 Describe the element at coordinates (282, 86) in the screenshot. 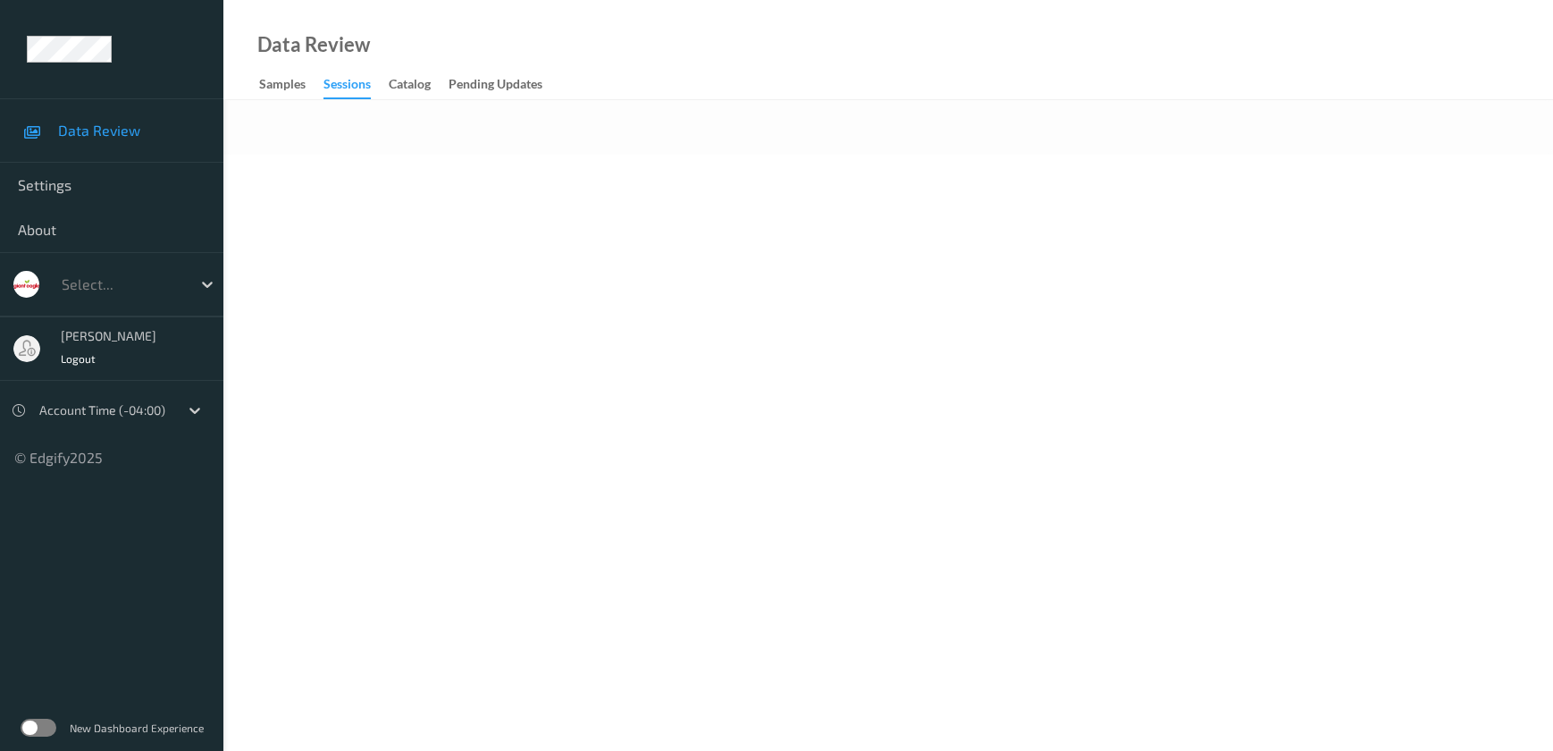

I see `div: Samples` at that location.